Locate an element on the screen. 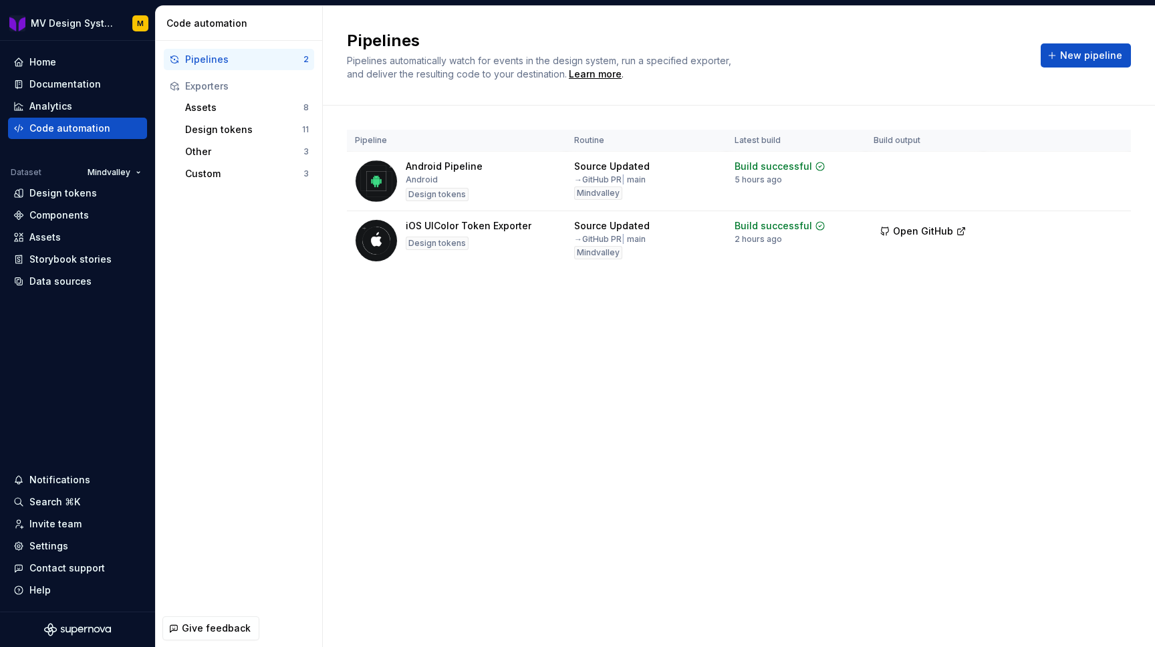 The width and height of the screenshot is (1155, 647). button: Custom3 is located at coordinates (247, 174).